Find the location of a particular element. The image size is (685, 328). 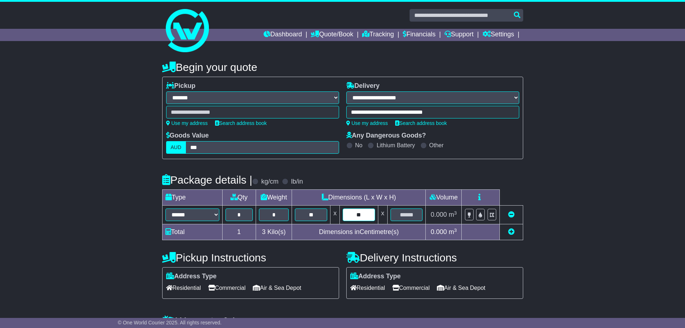

td: Total is located at coordinates (192, 232).